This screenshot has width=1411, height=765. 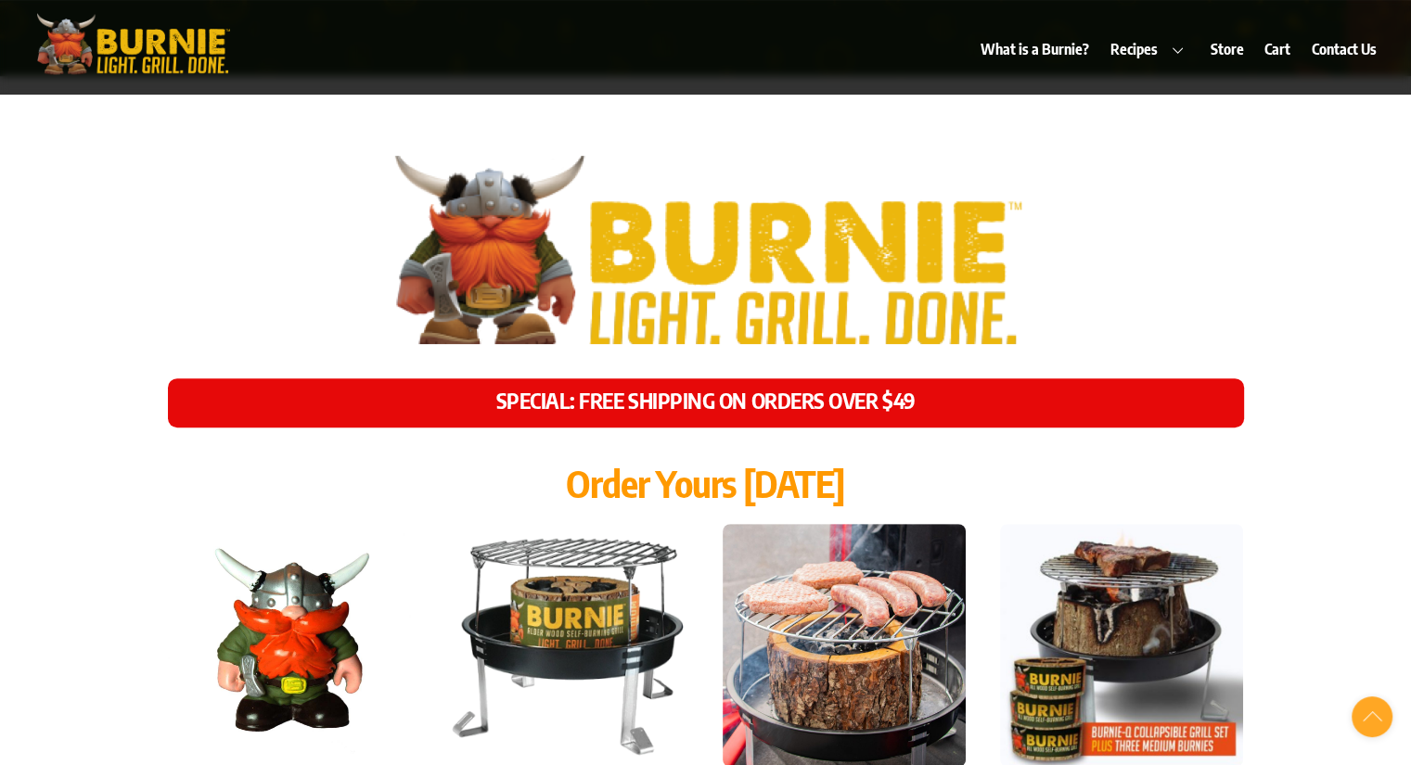 What do you see at coordinates (133, 69) in the screenshot?
I see `a: Burnie Grill` at bounding box center [133, 69].